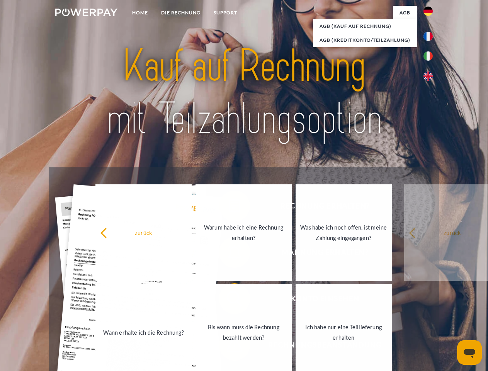 The height and width of the screenshot is (371, 488). I want to click on img: title-powerpay_de.svg, so click(244, 92).